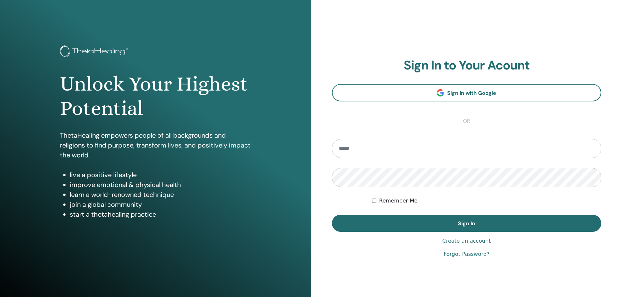 This screenshot has height=297, width=622. What do you see at coordinates (160, 175) in the screenshot?
I see `li: live a positive lifestyle` at bounding box center [160, 175].